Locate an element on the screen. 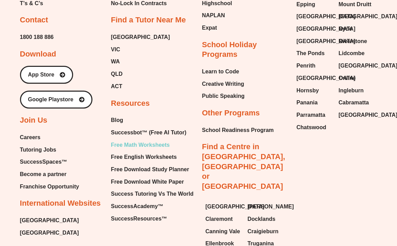 The height and width of the screenshot is (246, 397). a: Canning Vale is located at coordinates (223, 232).